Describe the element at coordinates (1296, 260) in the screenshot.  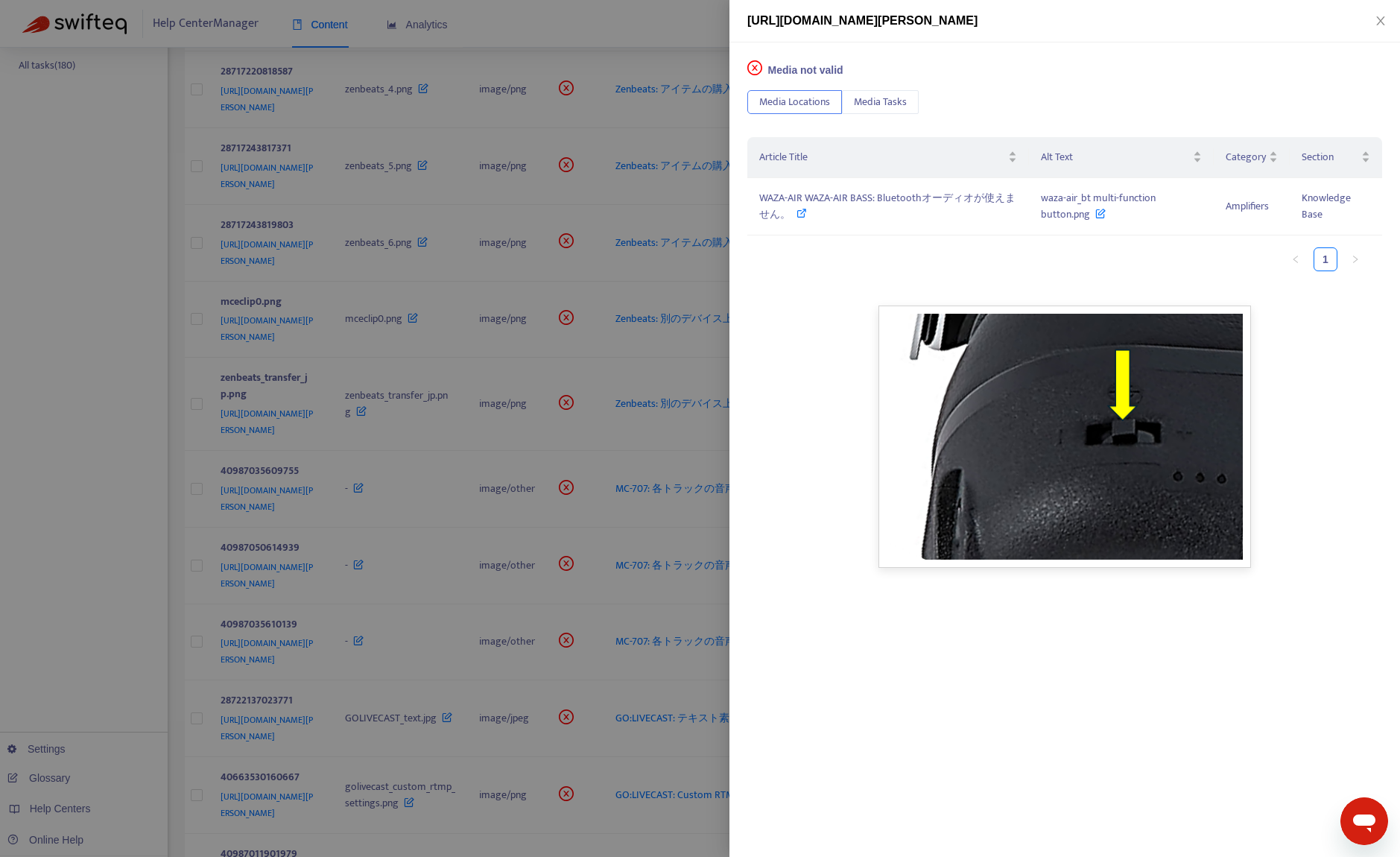
I see `button: left` at that location.